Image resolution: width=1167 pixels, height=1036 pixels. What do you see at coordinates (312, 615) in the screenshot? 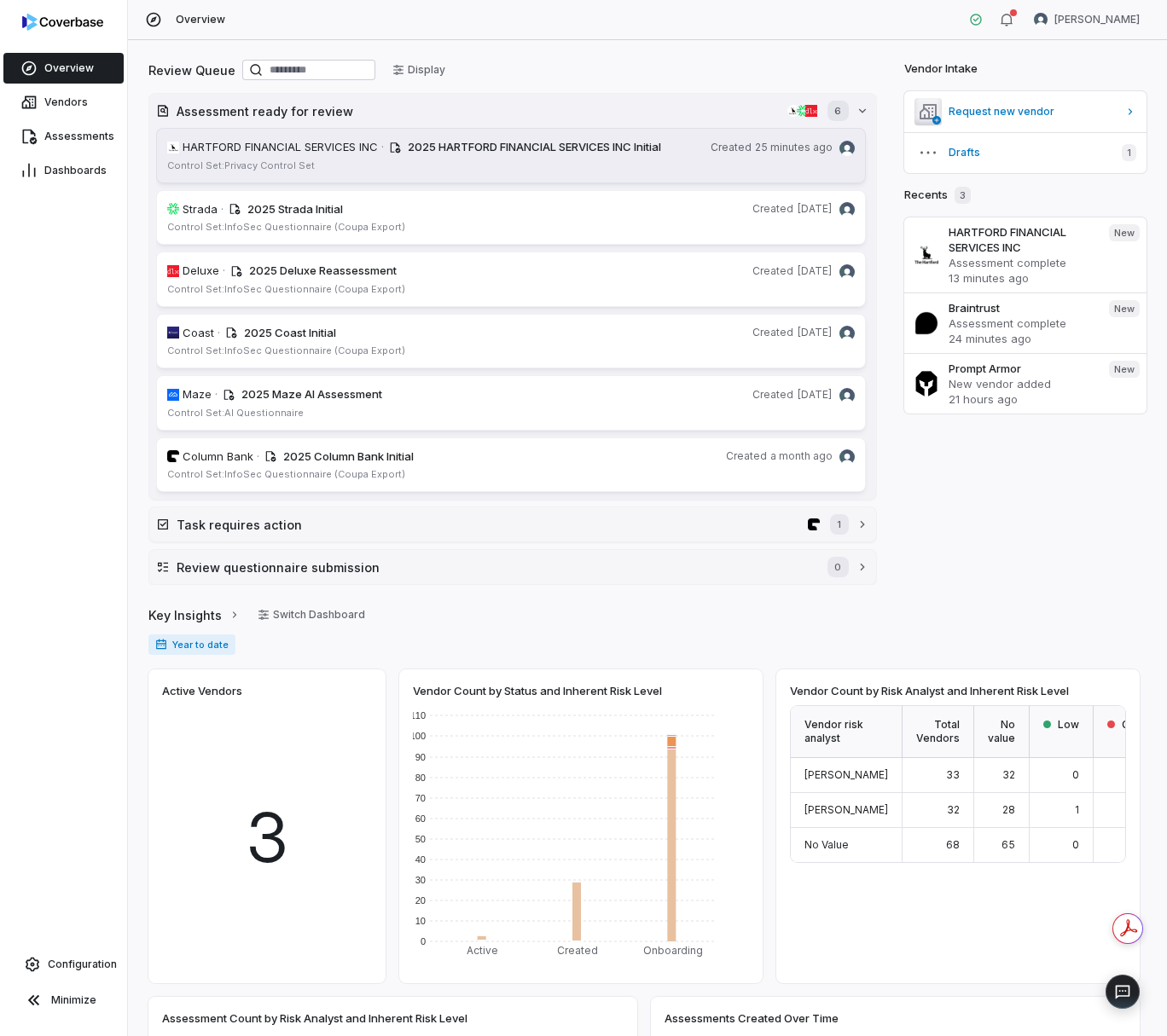
I see `button: Switch Dashboard` at bounding box center [312, 615].